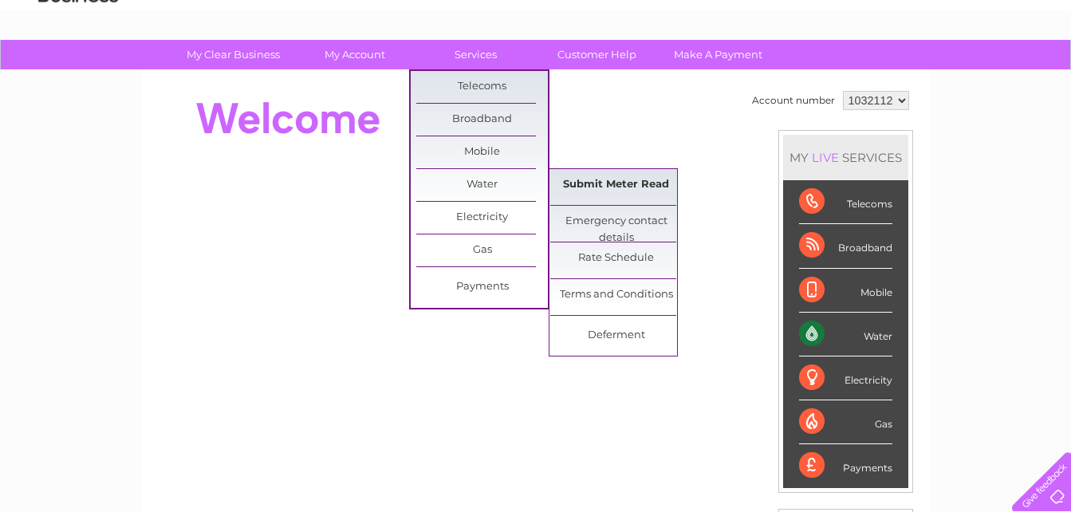 Image resolution: width=1071 pixels, height=512 pixels. What do you see at coordinates (616, 222) in the screenshot?
I see `a: Emergency contact details` at bounding box center [616, 222].